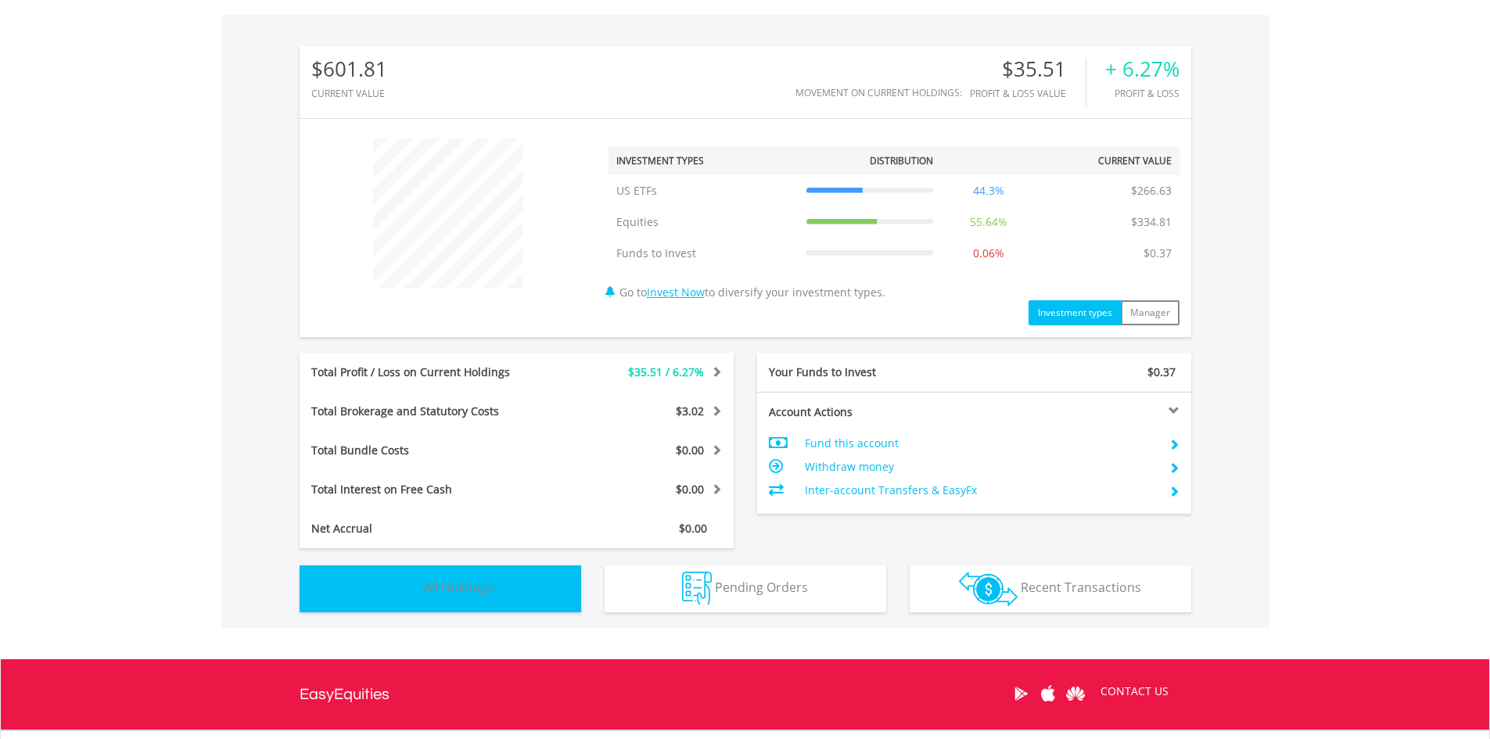  I want to click on td: 55.64%, so click(989, 222).